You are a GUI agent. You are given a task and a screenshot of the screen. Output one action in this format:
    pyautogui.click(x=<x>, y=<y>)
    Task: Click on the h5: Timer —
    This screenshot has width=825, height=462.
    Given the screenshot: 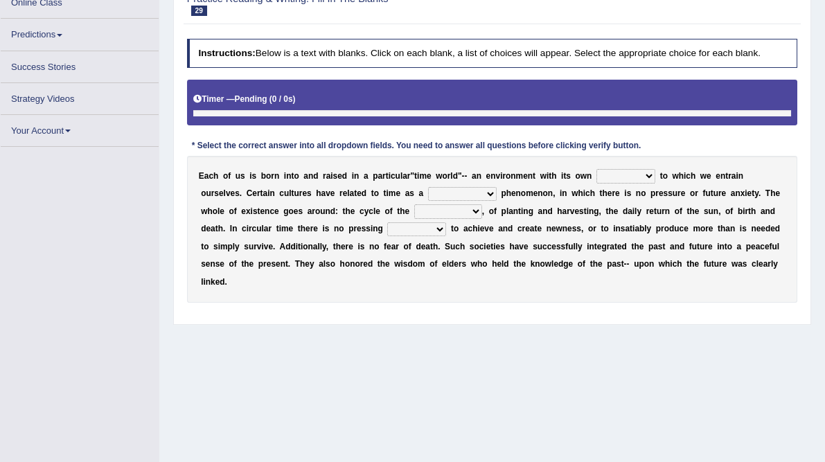 What is the action you would take?
    pyautogui.click(x=244, y=99)
    